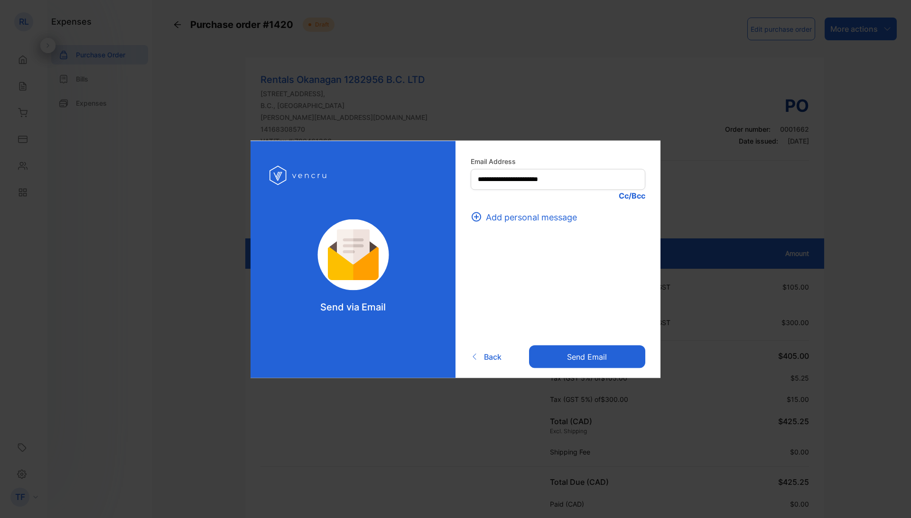 This screenshot has width=911, height=518. What do you see at coordinates (587, 357) in the screenshot?
I see `button: Send email` at bounding box center [587, 357].